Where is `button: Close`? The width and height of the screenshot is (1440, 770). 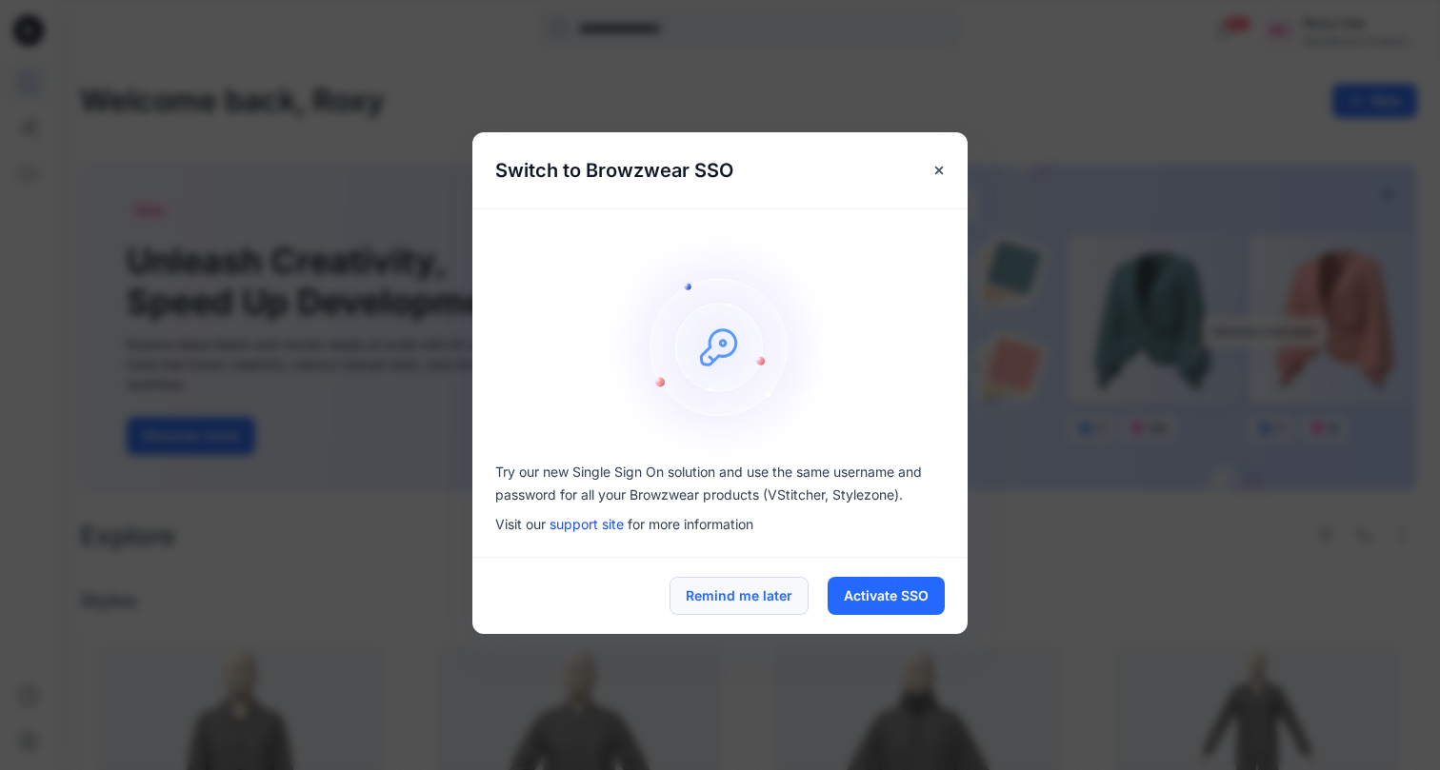
button: Close is located at coordinates (939, 170).